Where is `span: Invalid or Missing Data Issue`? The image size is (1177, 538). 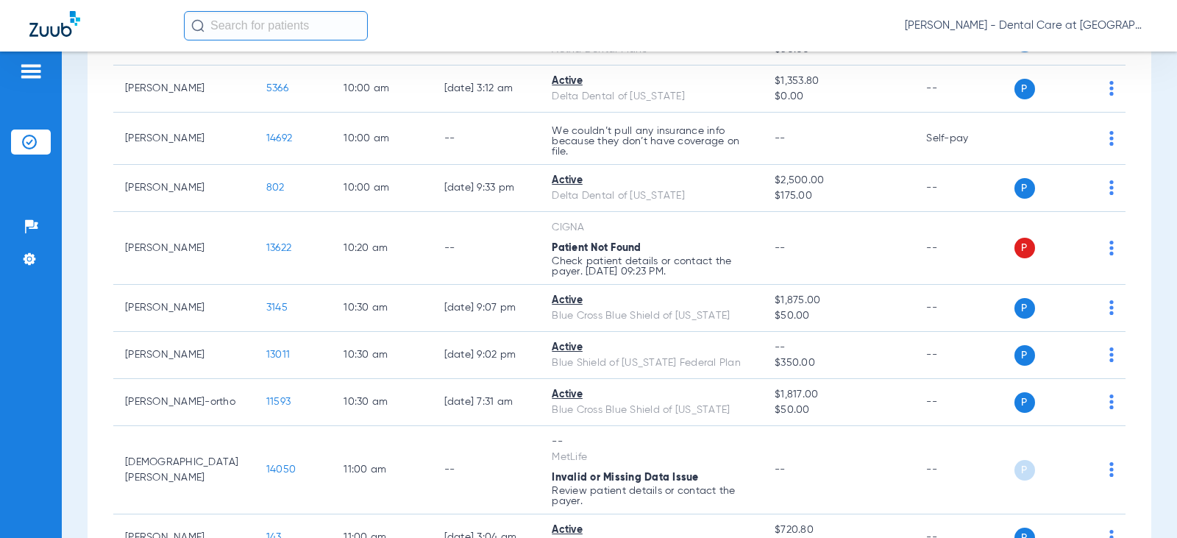 span: Invalid or Missing Data Issue is located at coordinates (625, 478).